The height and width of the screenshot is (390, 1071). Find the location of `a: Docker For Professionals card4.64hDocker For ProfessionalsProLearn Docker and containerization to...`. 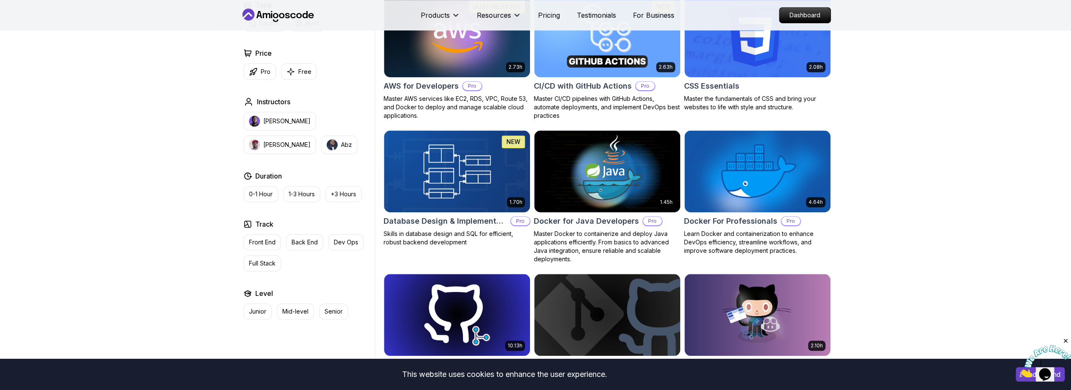

a: Docker For Professionals card4.64hDocker For ProfessionalsProLearn Docker and containerization to... is located at coordinates (758, 193).